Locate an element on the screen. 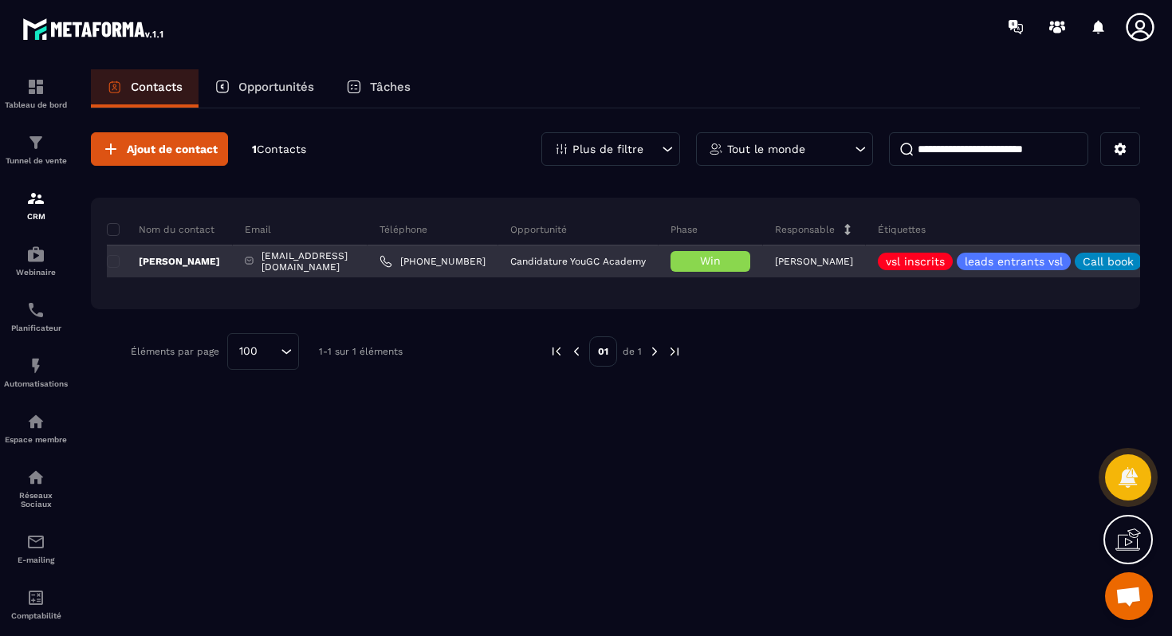 The height and width of the screenshot is (636, 1172). p: Téléphone is located at coordinates (404, 230).